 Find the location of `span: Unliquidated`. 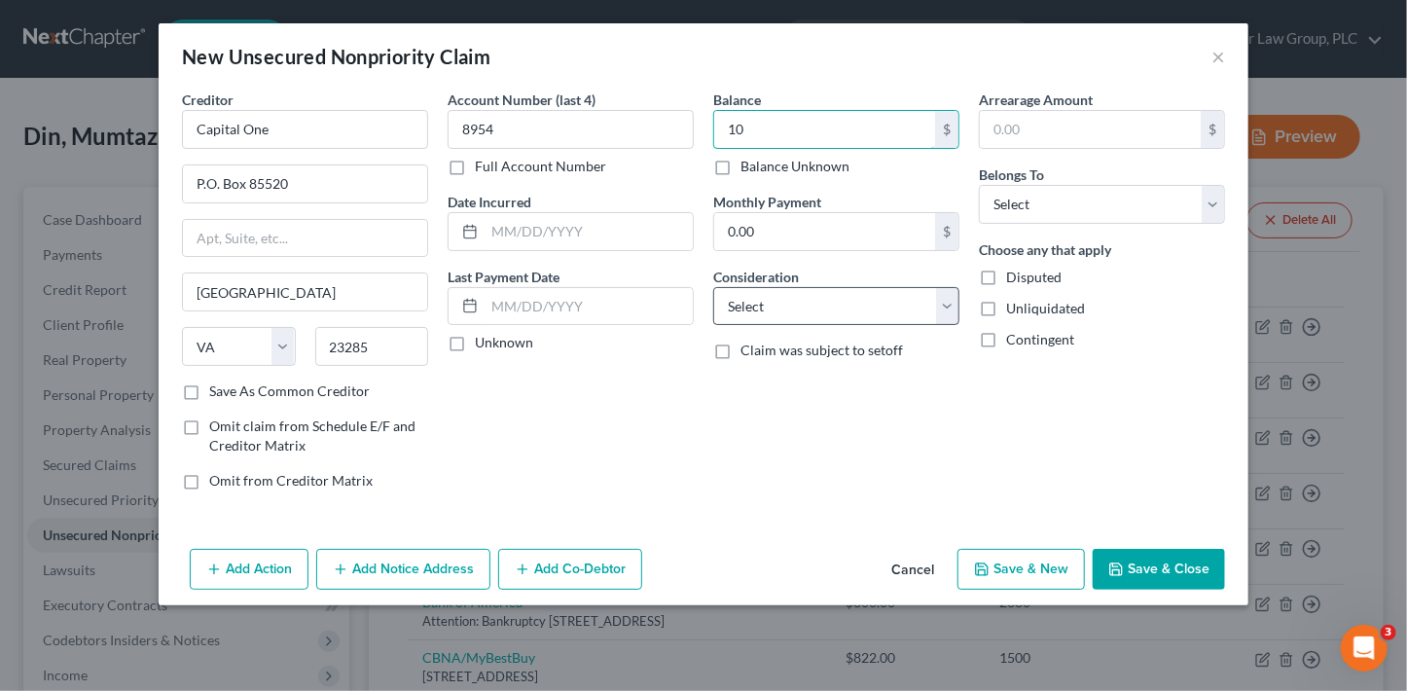

span: Unliquidated is located at coordinates (1045, 307).